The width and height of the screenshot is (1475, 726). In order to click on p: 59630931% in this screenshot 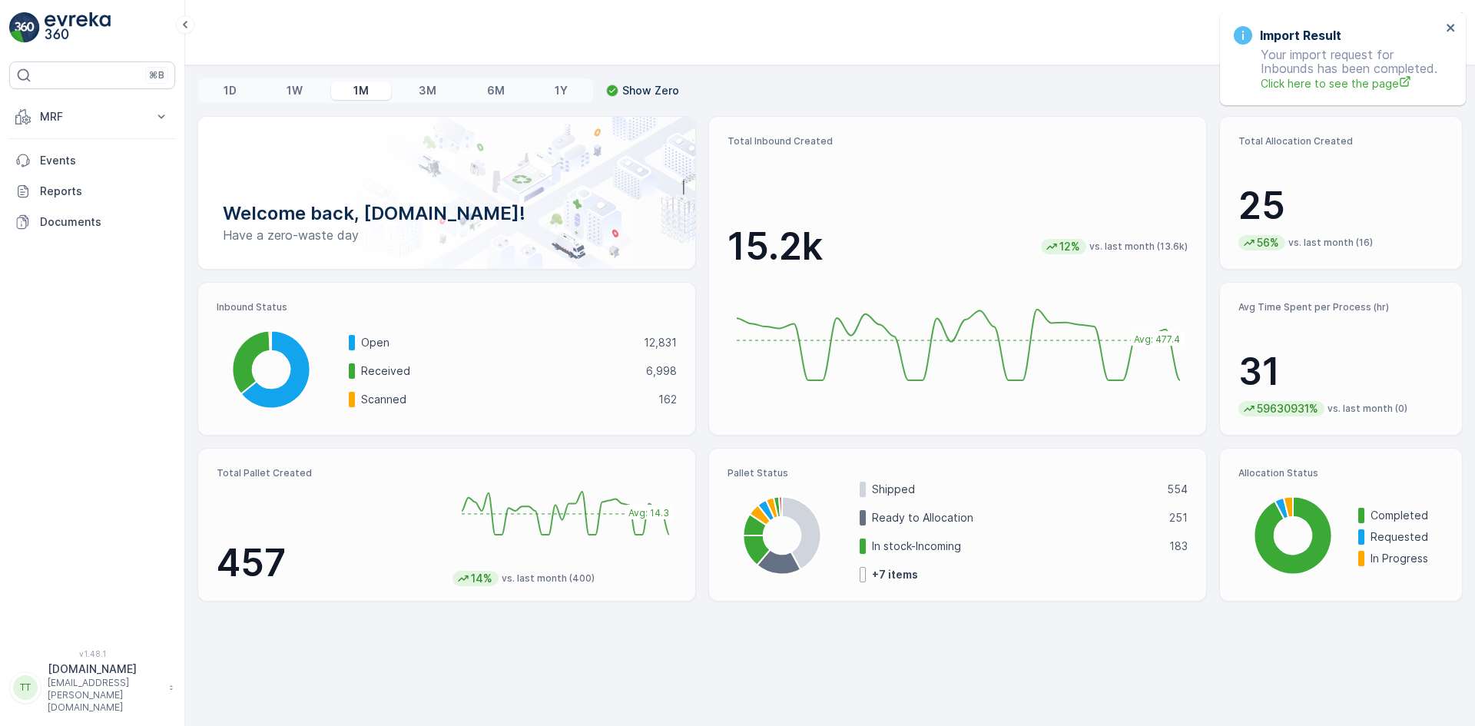, I will do `click(1287, 409)`.